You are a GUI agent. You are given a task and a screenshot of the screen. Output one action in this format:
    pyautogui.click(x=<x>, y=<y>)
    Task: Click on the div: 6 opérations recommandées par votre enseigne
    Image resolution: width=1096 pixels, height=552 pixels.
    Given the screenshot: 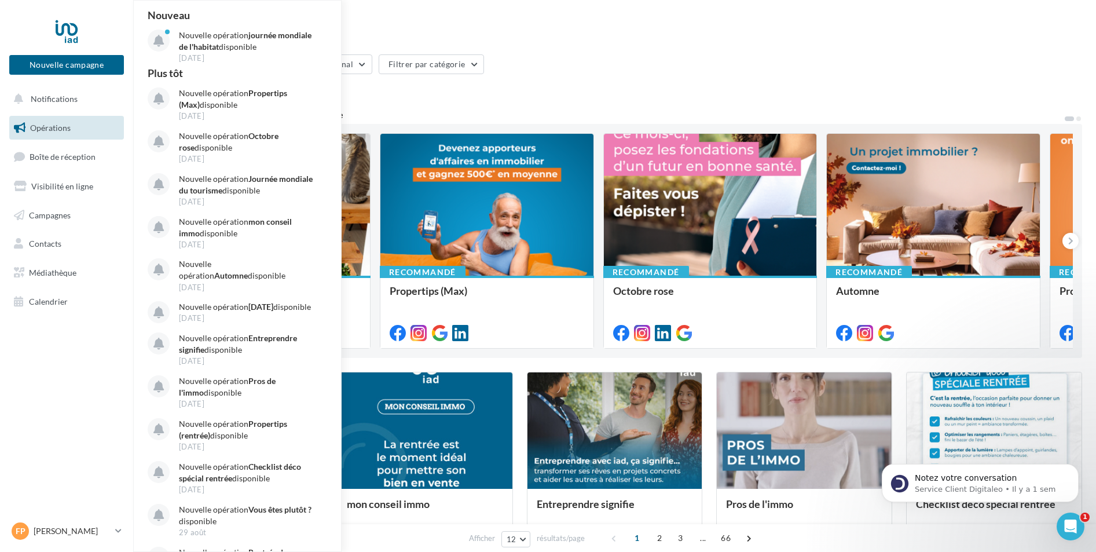 What is the action you would take?
    pyautogui.click(x=605, y=115)
    